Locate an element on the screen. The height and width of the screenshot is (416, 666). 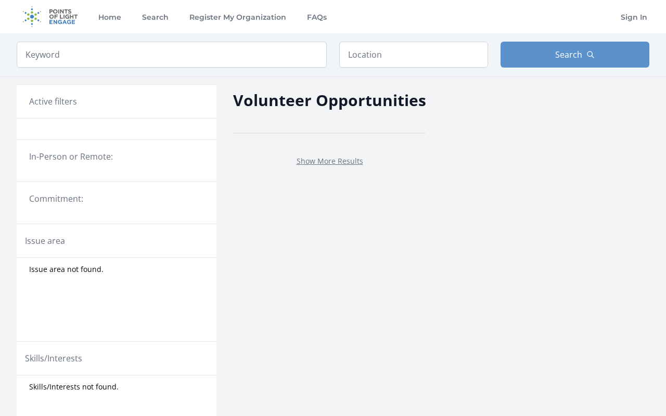
legend: Issue area is located at coordinates (45, 241).